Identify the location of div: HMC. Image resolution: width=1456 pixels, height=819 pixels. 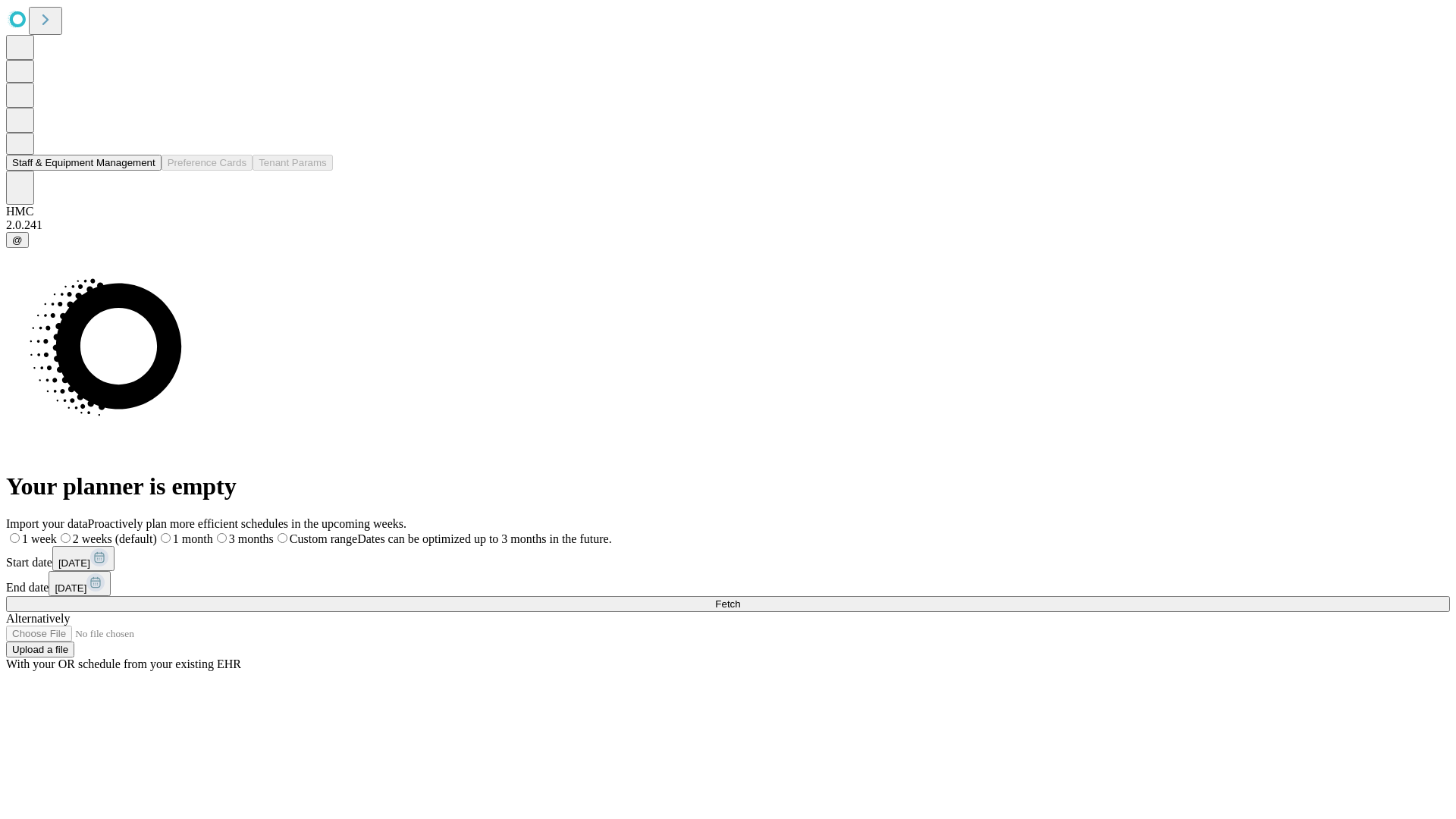
(728, 212).